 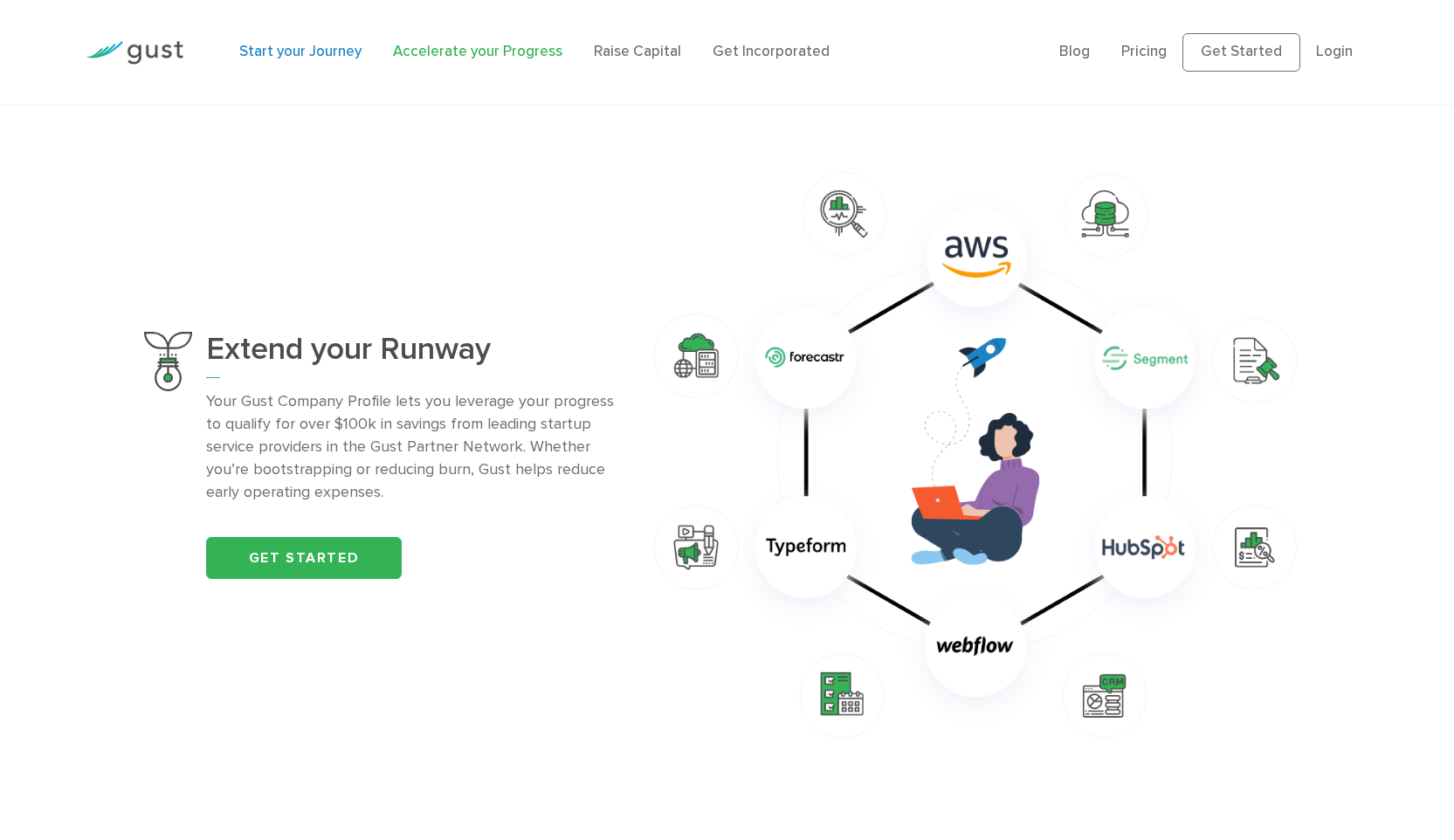 What do you see at coordinates (1334, 52) in the screenshot?
I see `a: Login` at bounding box center [1334, 52].